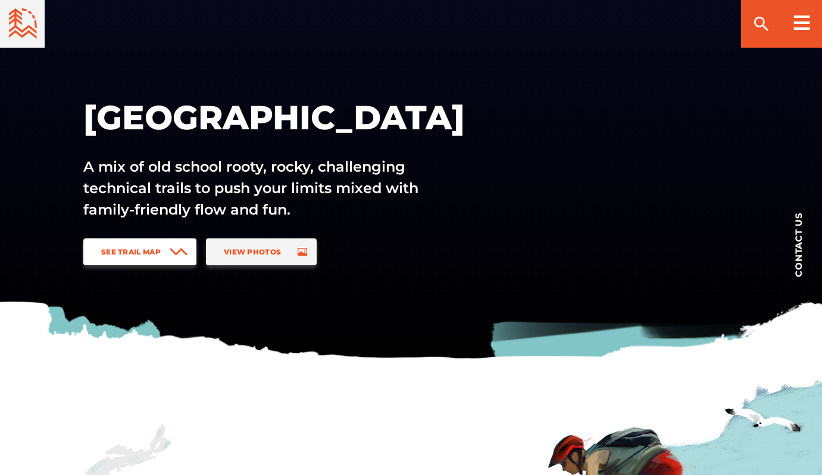 This screenshot has width=822, height=475. I want to click on span: Contact us, so click(799, 244).